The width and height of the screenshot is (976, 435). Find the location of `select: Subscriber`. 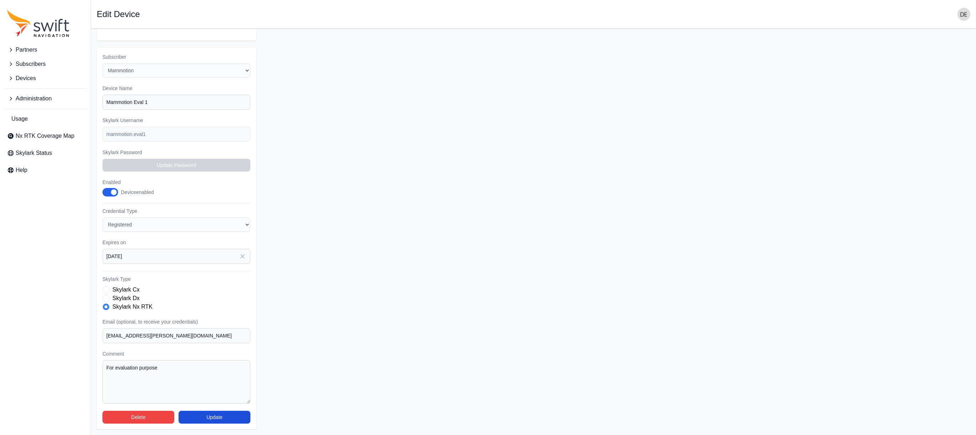

select: Subscriber is located at coordinates (176, 70).